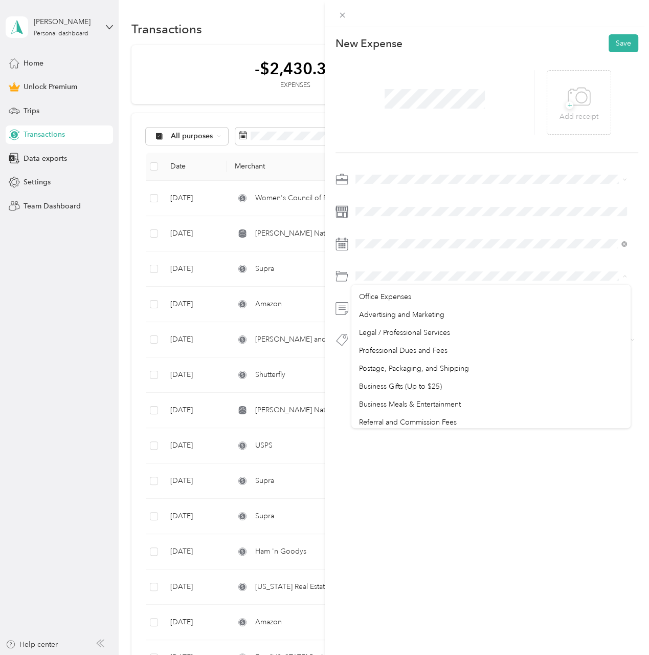 This screenshot has width=649, height=655. What do you see at coordinates (401, 314) in the screenshot?
I see `span: Advertising and Marketing` at bounding box center [401, 314].